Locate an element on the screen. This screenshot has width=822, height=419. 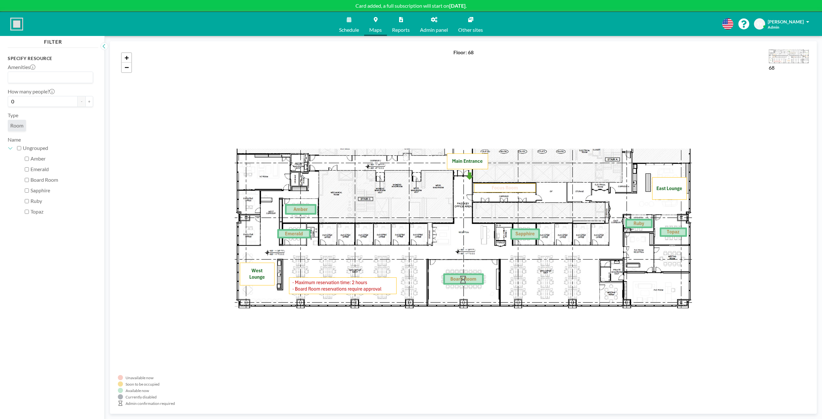
span: Room is located at coordinates (17, 126).